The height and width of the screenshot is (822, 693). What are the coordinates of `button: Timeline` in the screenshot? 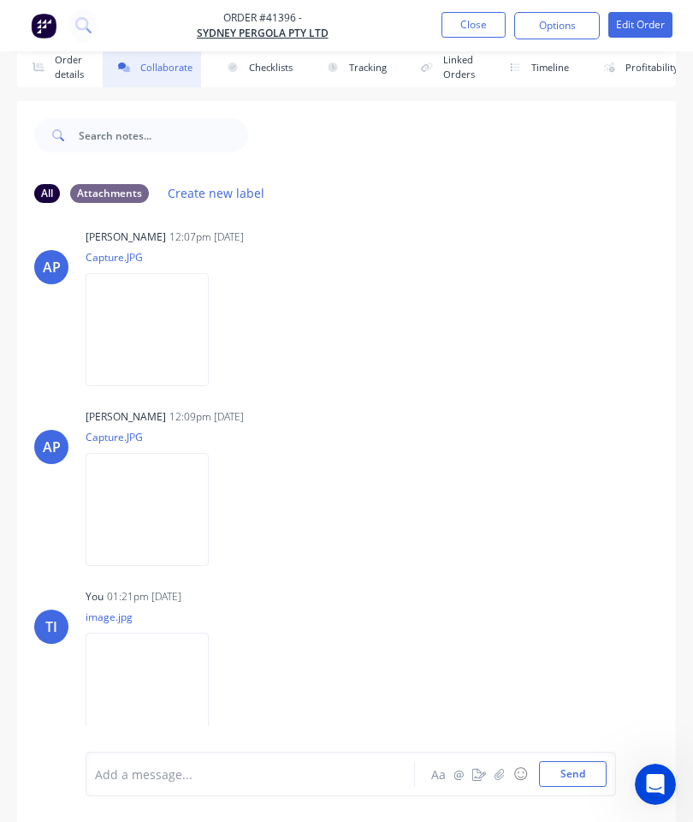 It's located at (536, 68).